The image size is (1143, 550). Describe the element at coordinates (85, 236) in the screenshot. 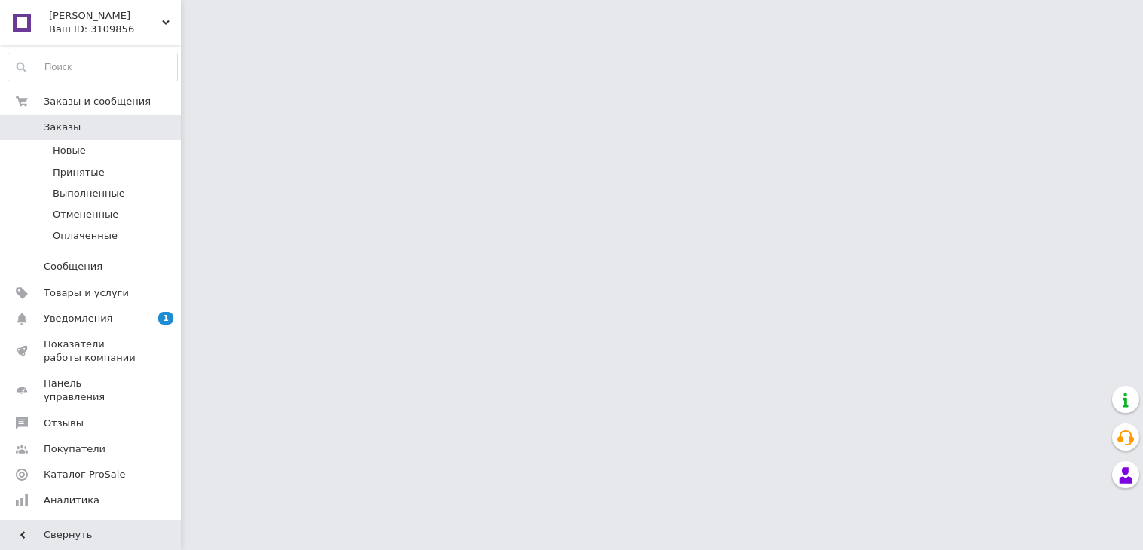

I see `span: Оплаченные` at that location.